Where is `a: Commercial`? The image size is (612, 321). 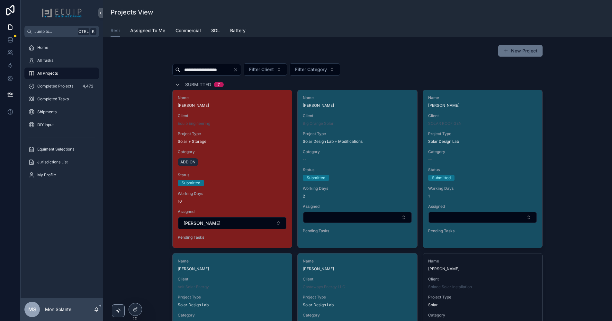 a: Commercial is located at coordinates (188, 31).